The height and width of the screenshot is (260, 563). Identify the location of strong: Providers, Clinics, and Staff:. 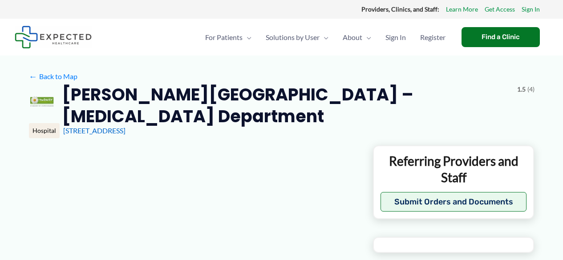
(400, 9).